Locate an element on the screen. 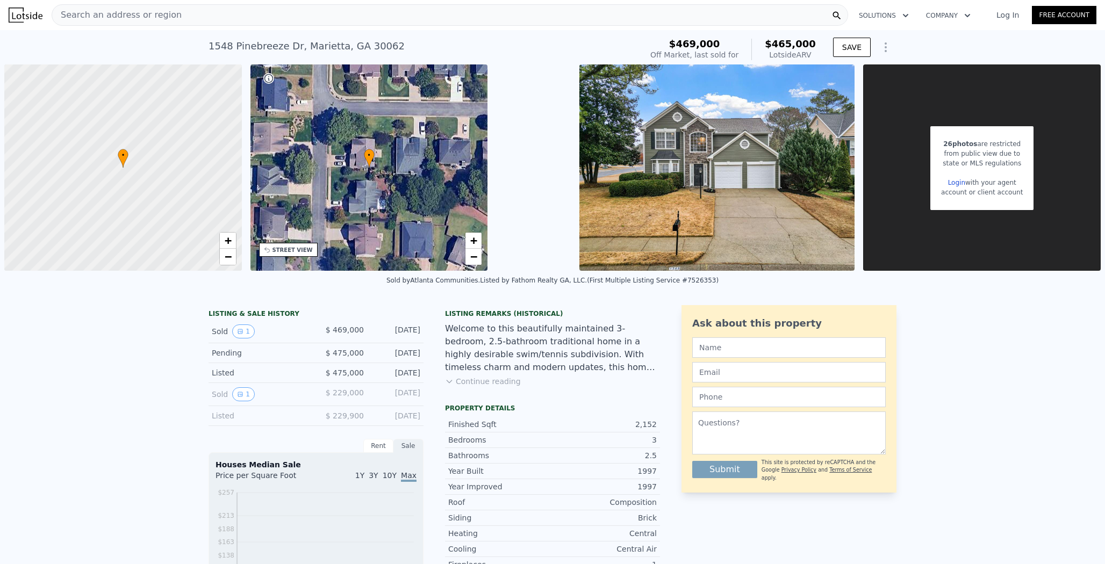 The image size is (1105, 564). div: Off Market, last sold for is located at coordinates (694, 55).